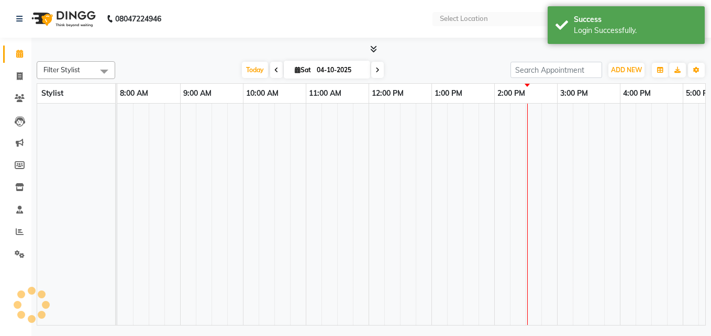 Image resolution: width=711 pixels, height=336 pixels. What do you see at coordinates (62, 19) in the screenshot?
I see `img: logo` at bounding box center [62, 19].